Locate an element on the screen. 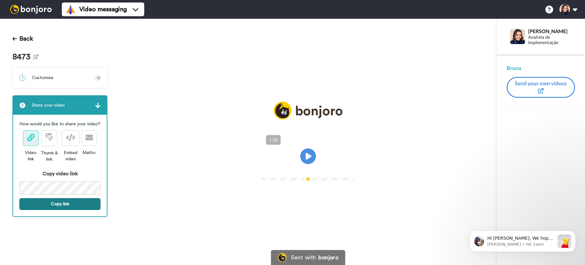 The height and width of the screenshot is (265, 585). div: message notification from Amy, Há 1sem. Hi Bruna, We hope you and your customers have been having... is located at coordinates (62, 23).